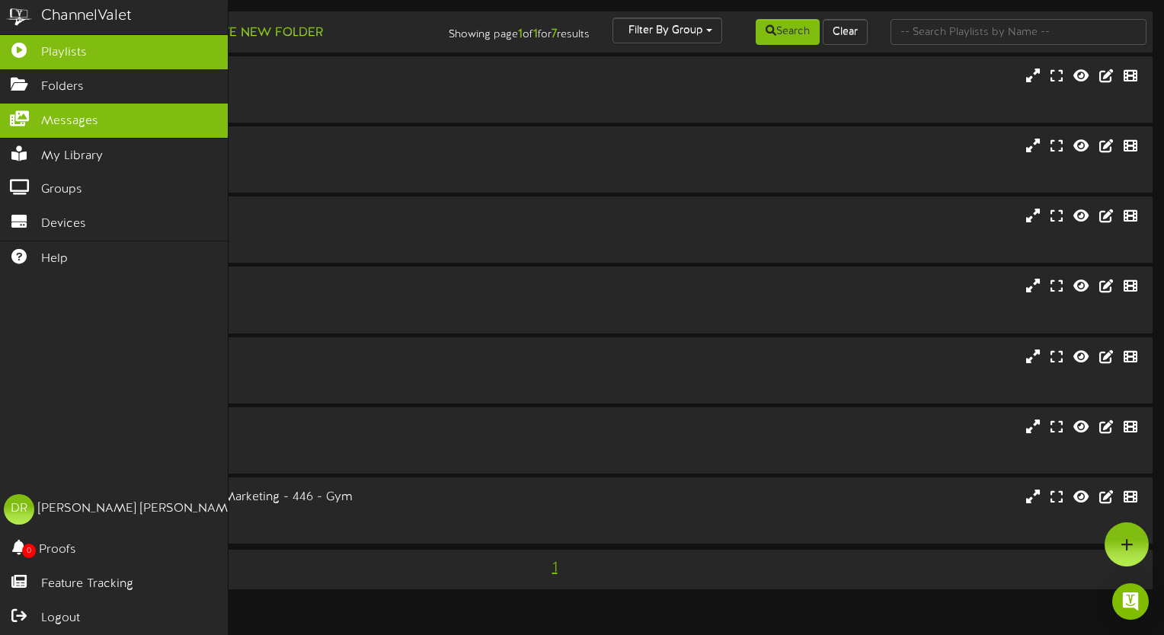 The image size is (1164, 635). What do you see at coordinates (508, 30) in the screenshot?
I see `div: Showing page of for results` at bounding box center [508, 30].